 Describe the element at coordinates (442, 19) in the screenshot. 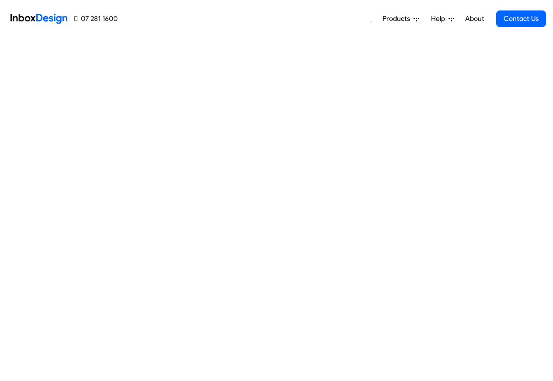

I see `a: Help` at that location.